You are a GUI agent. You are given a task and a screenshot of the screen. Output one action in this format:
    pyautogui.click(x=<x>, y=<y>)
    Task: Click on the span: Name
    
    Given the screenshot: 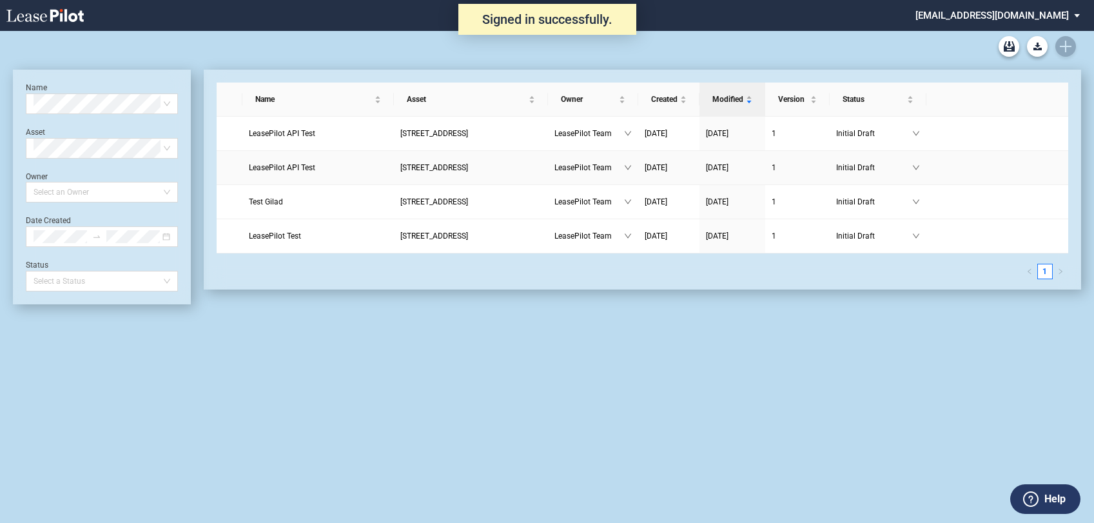 What is the action you would take?
    pyautogui.click(x=313, y=99)
    